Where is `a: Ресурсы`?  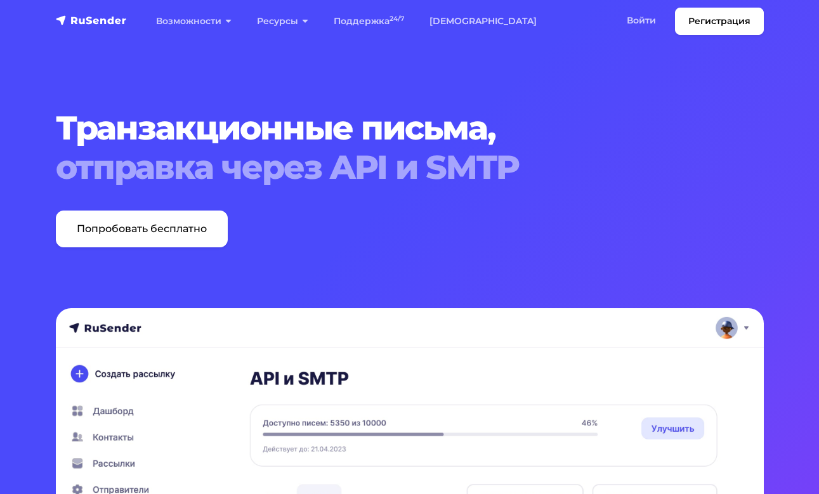 a: Ресурсы is located at coordinates (282, 21).